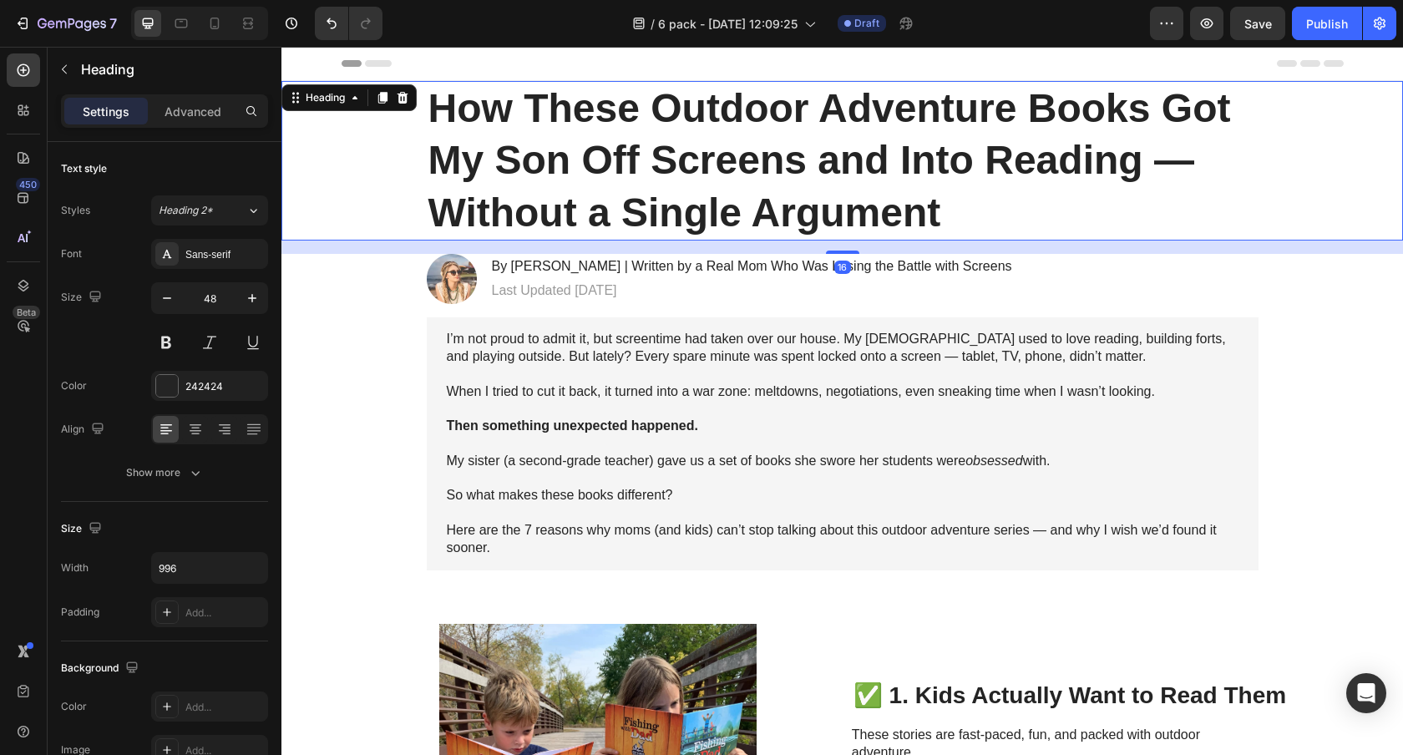  Describe the element at coordinates (75, 210) in the screenshot. I see `div: Styles` at that location.